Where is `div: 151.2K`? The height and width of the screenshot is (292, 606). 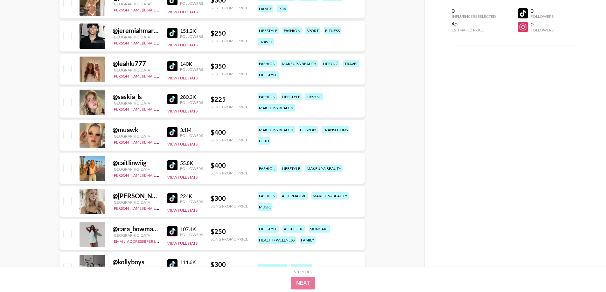 div: 151.2K is located at coordinates (192, 31).